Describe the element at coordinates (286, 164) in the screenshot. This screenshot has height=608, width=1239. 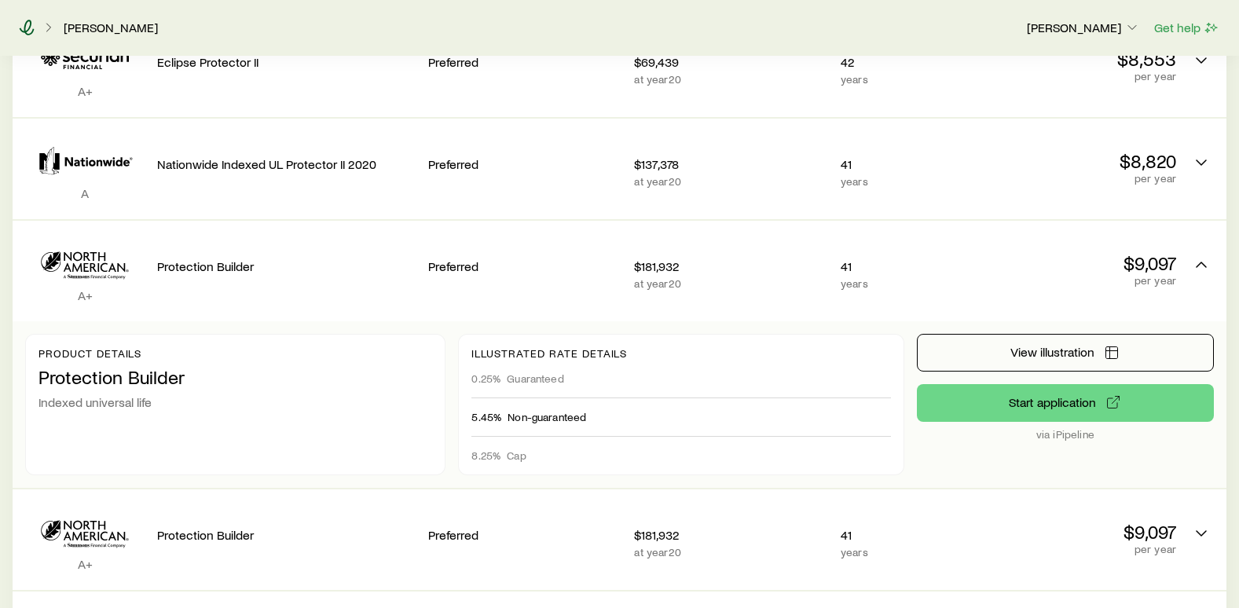
I see `p: Nationwide Indexed UL Protector II 2020` at that location.